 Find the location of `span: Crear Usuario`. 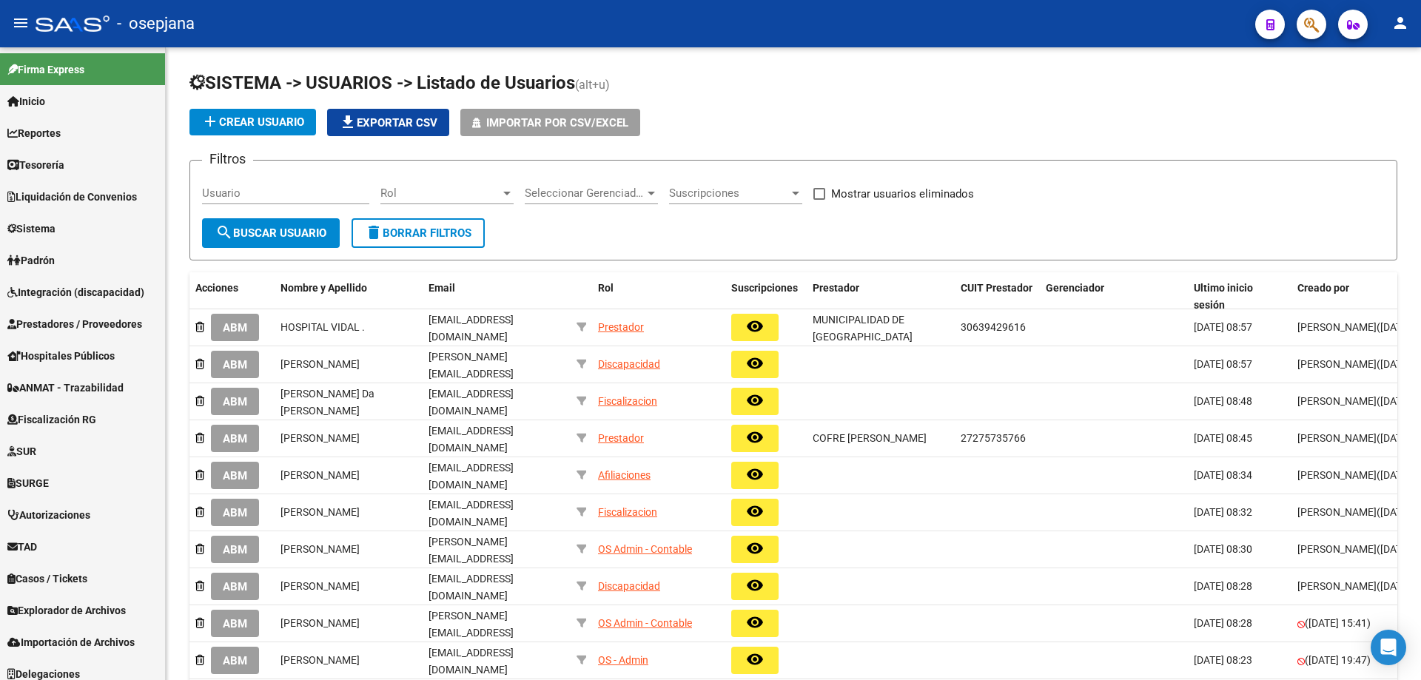

span: Crear Usuario is located at coordinates (252, 122).